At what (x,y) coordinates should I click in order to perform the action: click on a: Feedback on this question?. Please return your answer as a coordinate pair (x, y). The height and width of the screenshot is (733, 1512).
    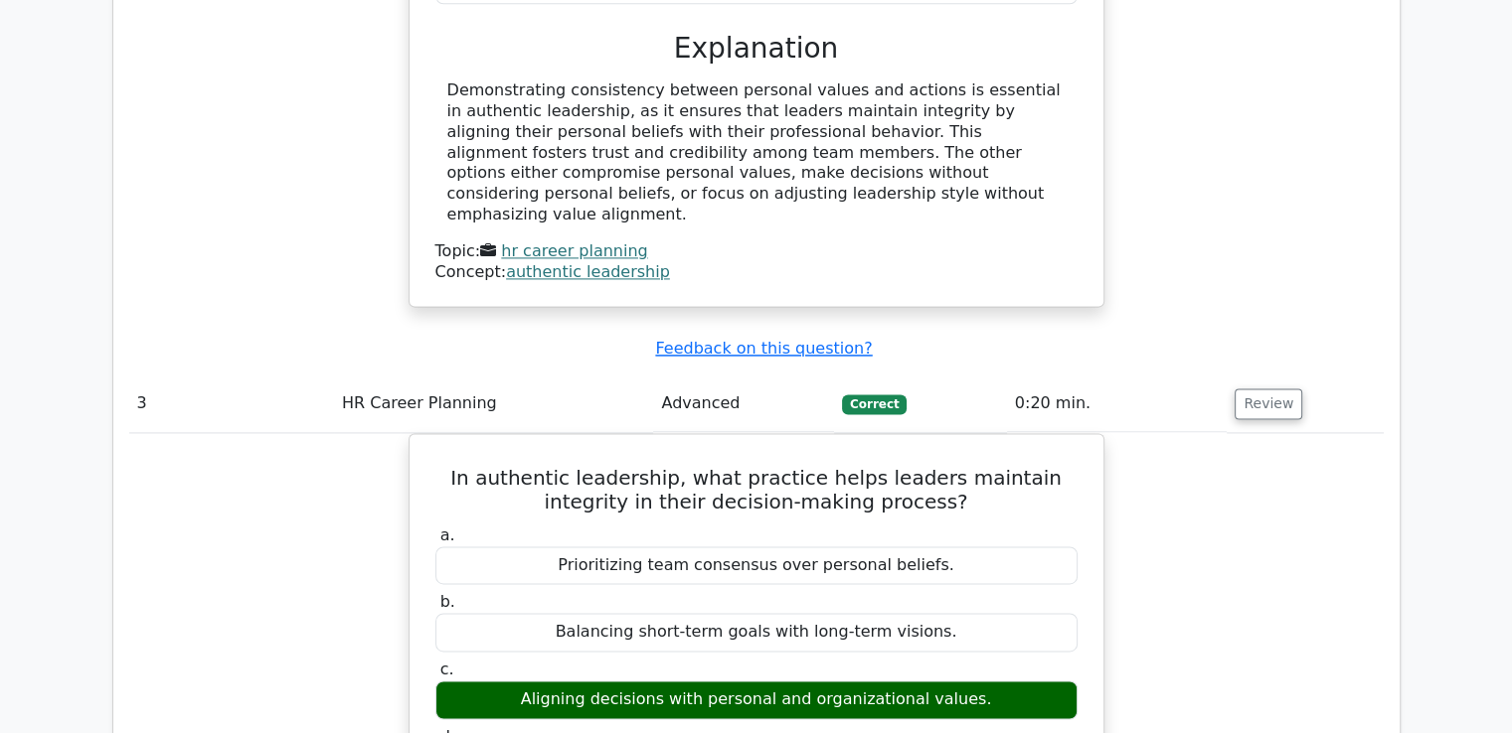
    Looking at the image, I should click on (763, 348).